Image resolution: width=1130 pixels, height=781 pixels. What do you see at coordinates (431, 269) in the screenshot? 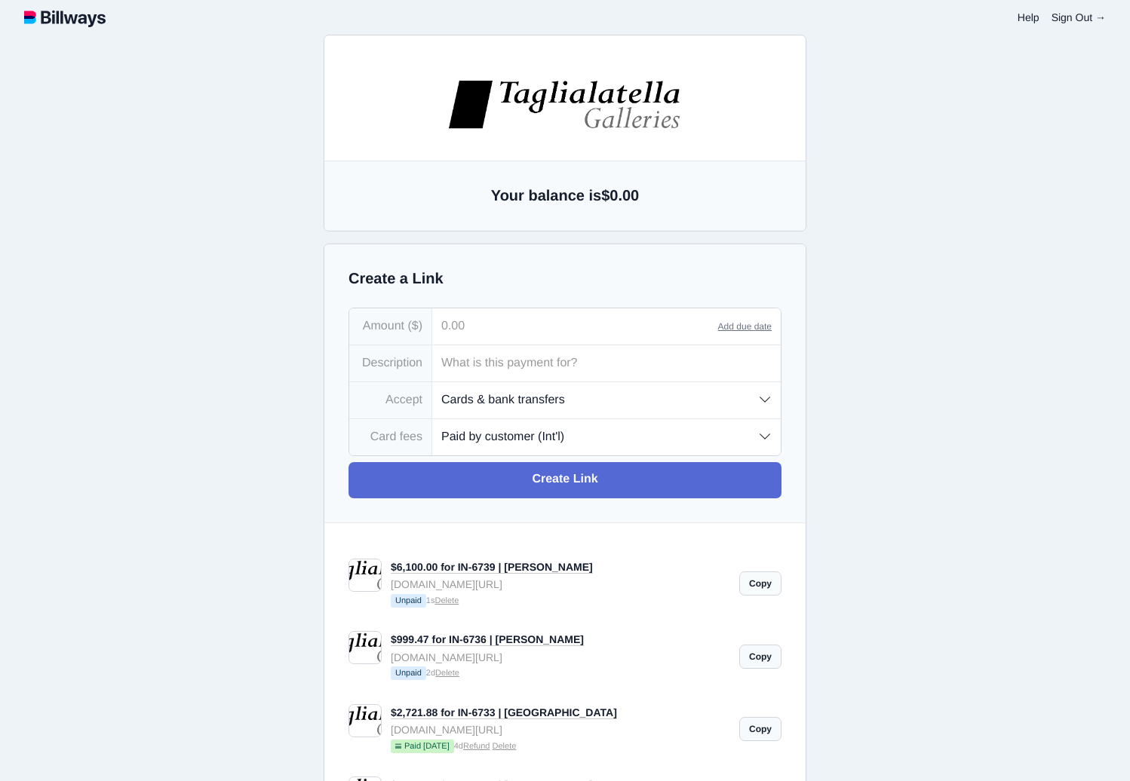
I see `p: $6,100.00` at bounding box center [431, 269].